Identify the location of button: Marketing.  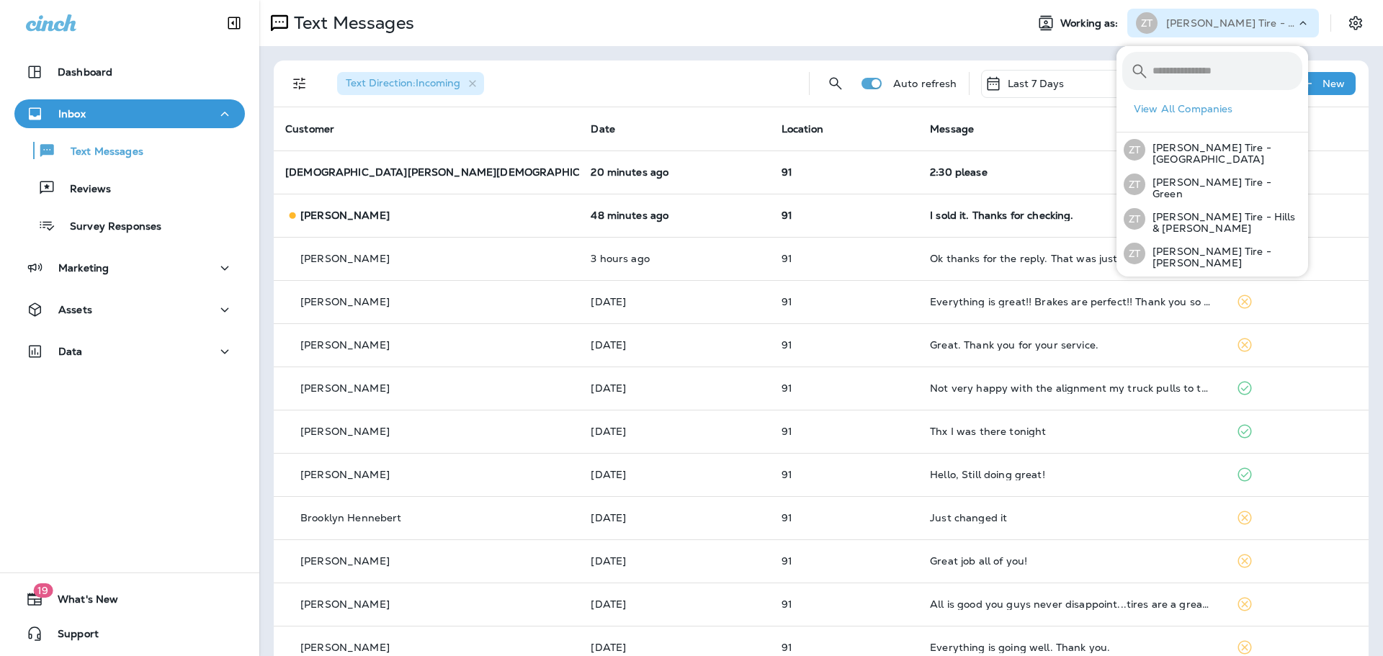
(130, 268).